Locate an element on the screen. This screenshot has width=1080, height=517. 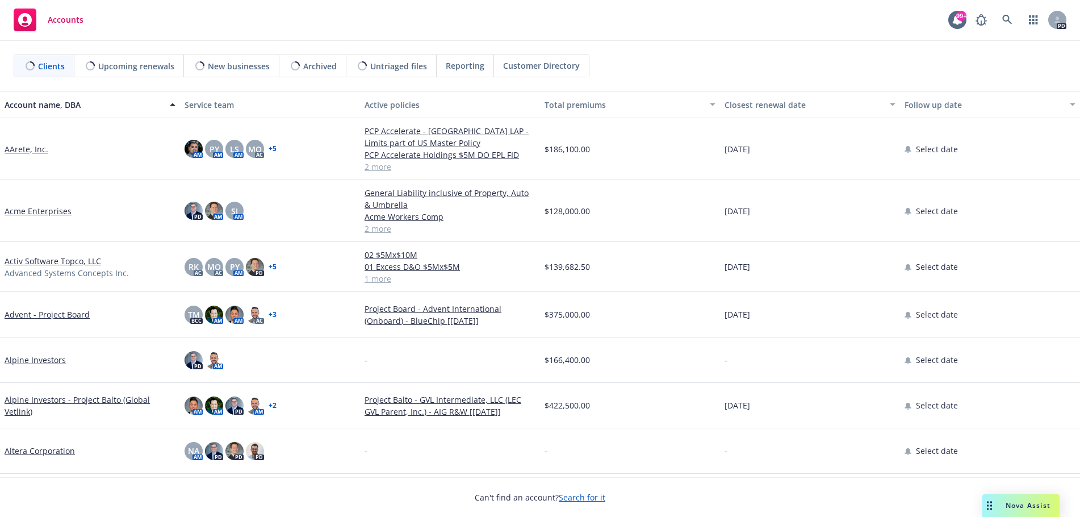
a: Accounts is located at coordinates (48, 20).